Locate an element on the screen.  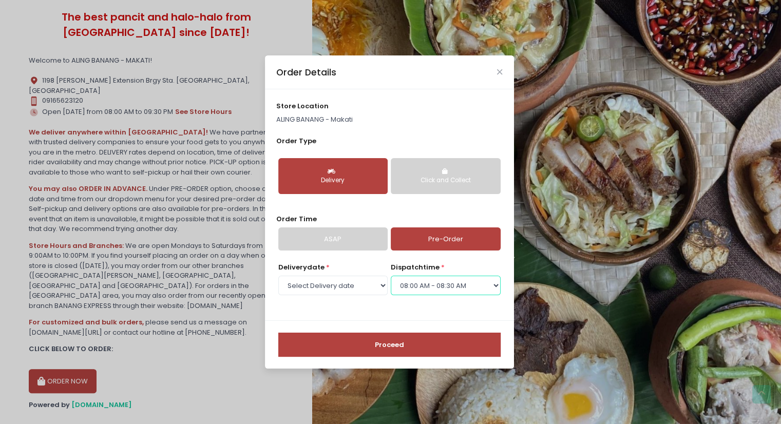
span: dispatch time is located at coordinates (415, 267).